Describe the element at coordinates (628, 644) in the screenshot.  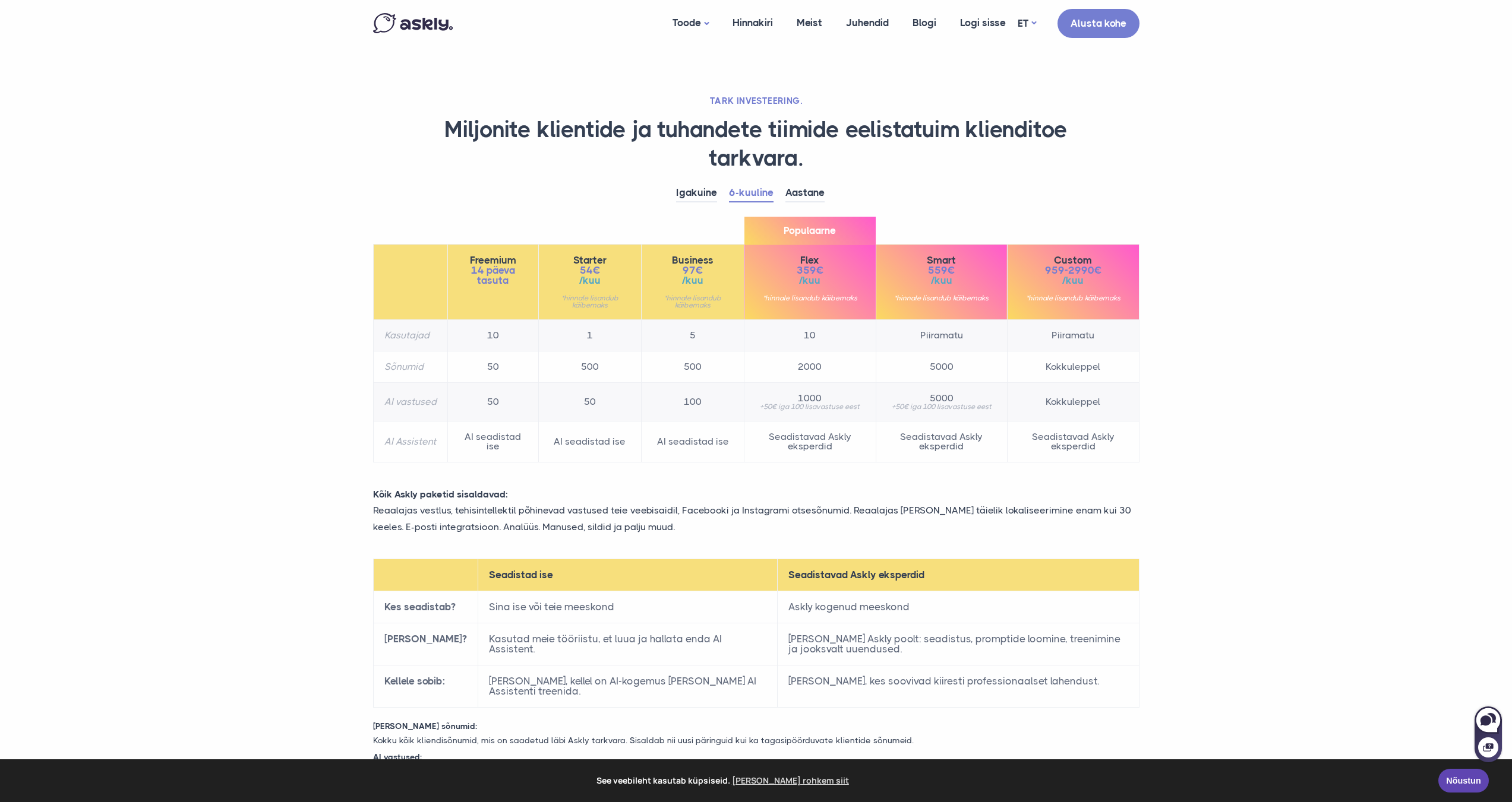
I see `td: Kasutad meie tööriistu, et luua ja hallata enda AI Assistent.` at that location.